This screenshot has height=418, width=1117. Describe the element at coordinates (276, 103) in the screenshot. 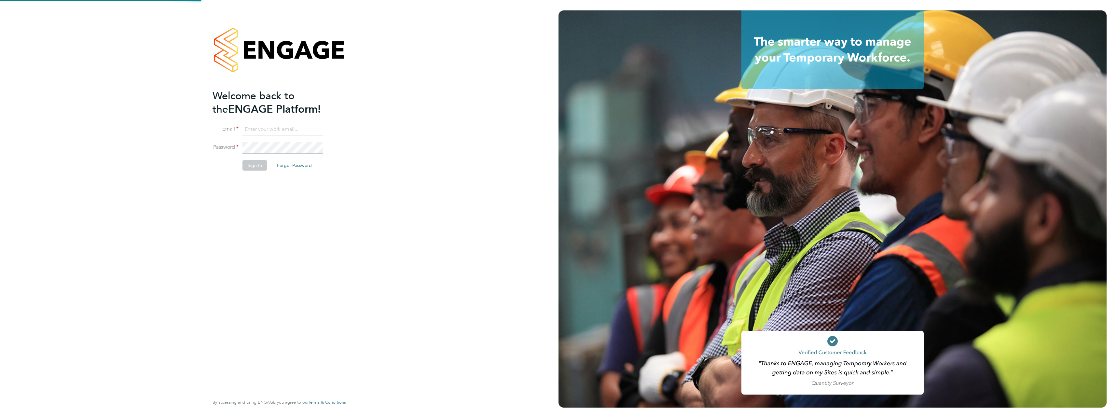

I see `h2: ENGAGE Platform!` at that location.